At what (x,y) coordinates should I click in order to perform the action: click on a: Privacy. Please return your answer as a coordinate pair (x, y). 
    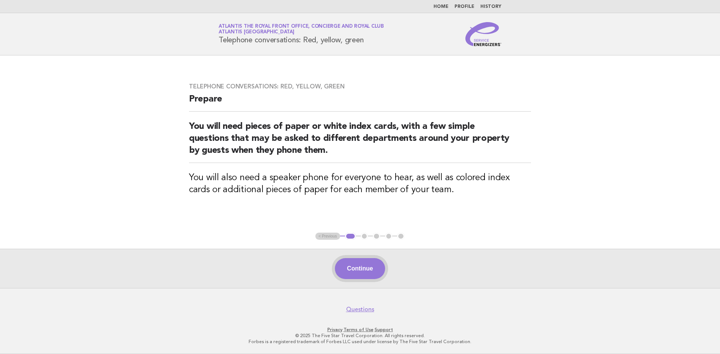
    Looking at the image, I should click on (335, 330).